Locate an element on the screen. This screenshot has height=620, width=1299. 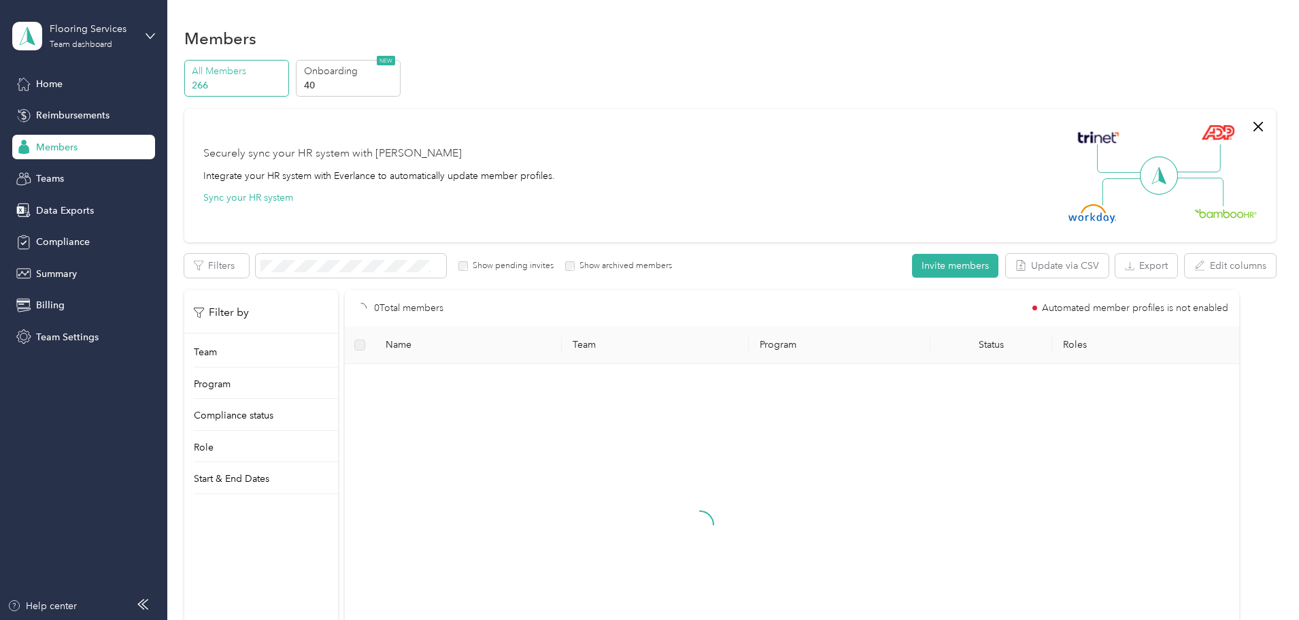
p: Program is located at coordinates (212, 384).